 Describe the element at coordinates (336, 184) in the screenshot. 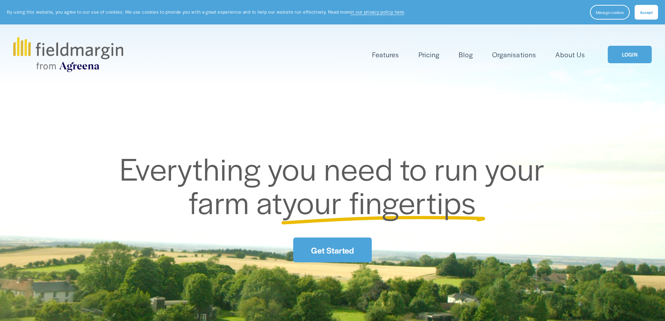

I see `span: Everything you need to run your farm at` at that location.